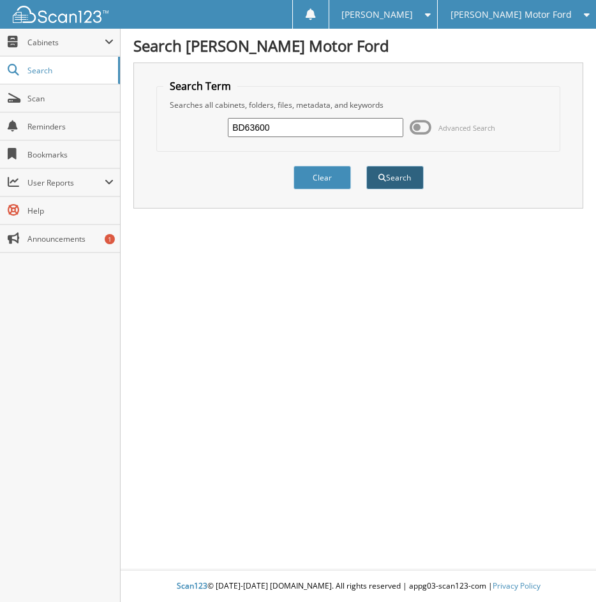 This screenshot has height=602, width=596. What do you see at coordinates (110, 239) in the screenshot?
I see `div: 1` at bounding box center [110, 239].